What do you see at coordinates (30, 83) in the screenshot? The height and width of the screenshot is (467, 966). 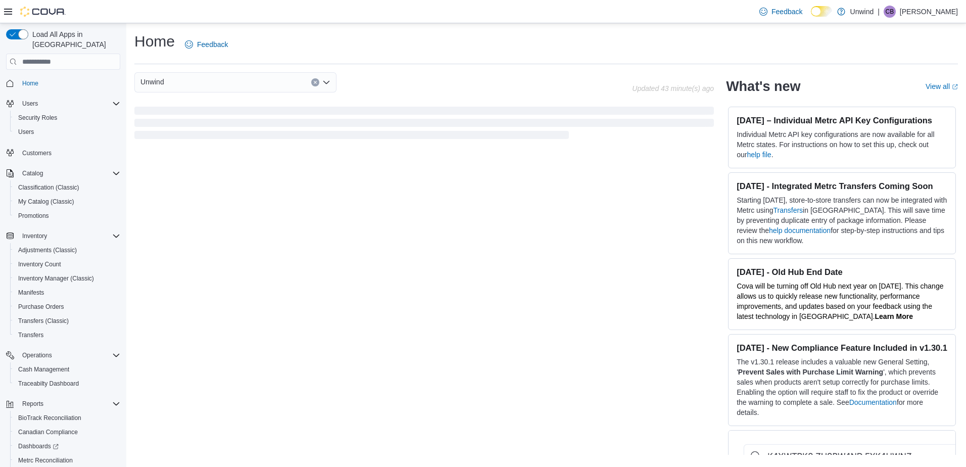 I see `a: Home` at bounding box center [30, 83].